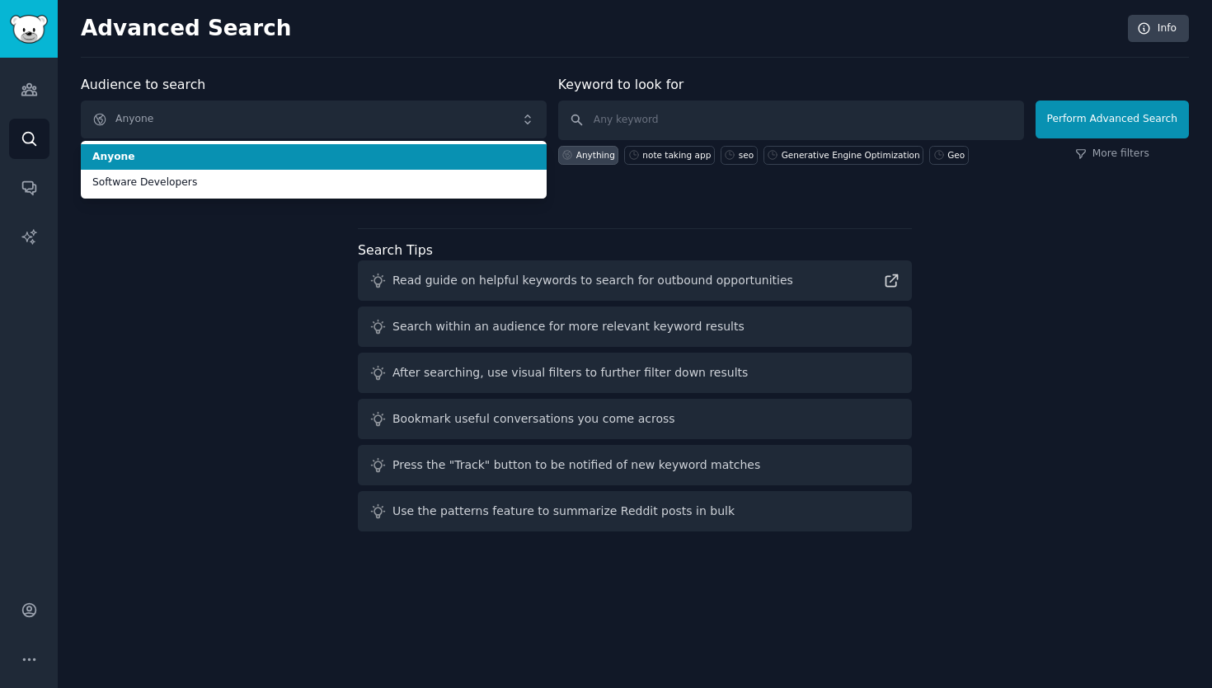  I want to click on h2: Advanced Search, so click(599, 29).